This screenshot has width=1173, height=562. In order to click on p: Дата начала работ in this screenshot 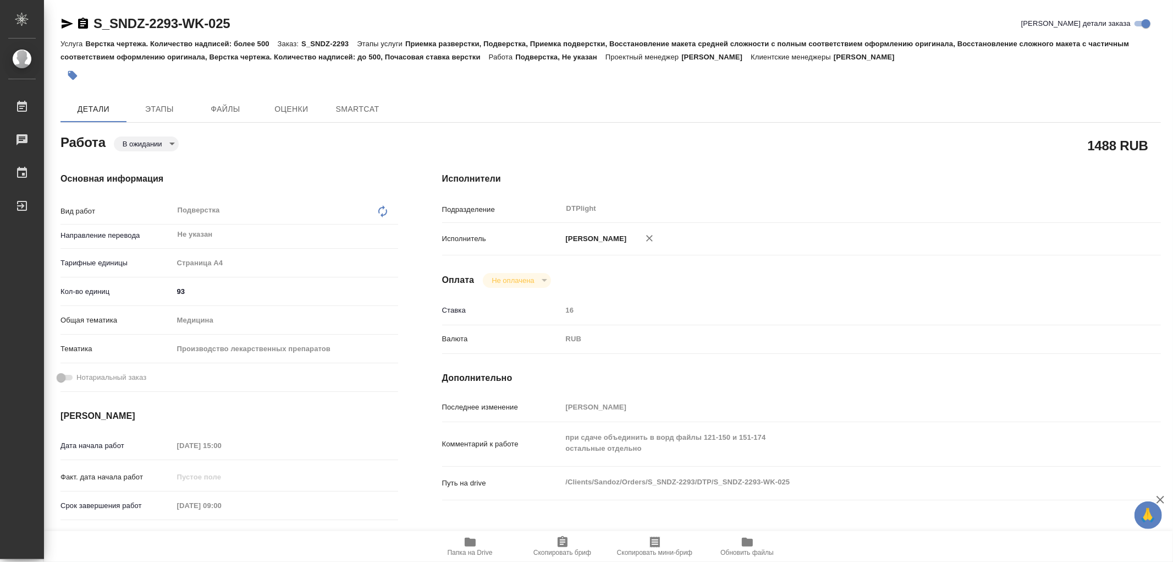, I will do `click(117, 446)`.